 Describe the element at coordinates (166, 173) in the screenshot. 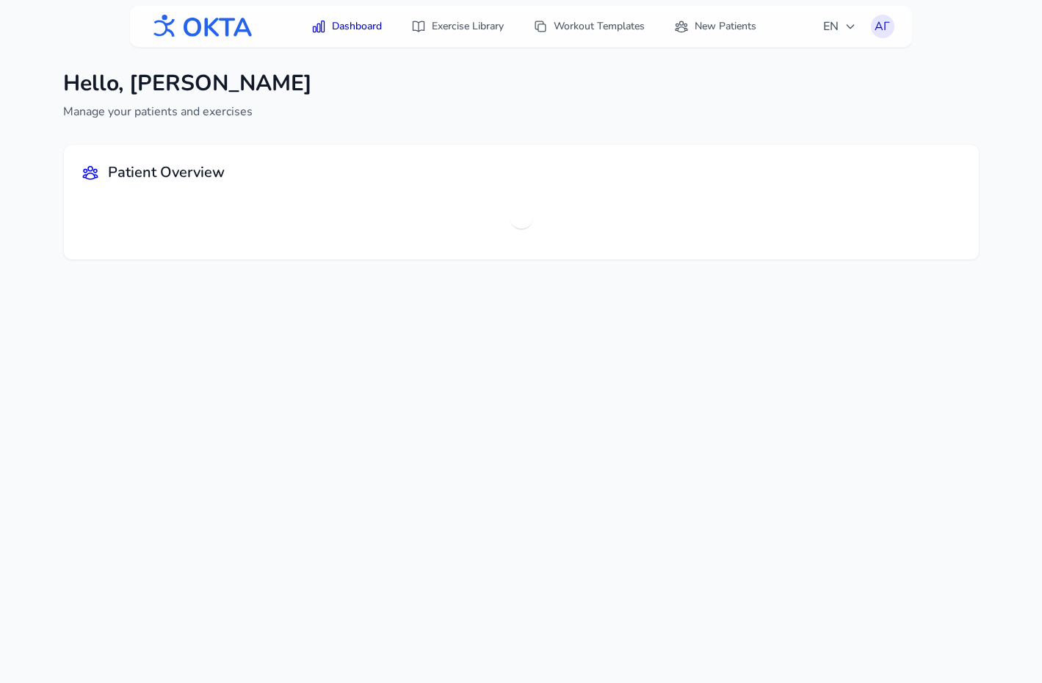

I see `h2: Patient Overview` at that location.